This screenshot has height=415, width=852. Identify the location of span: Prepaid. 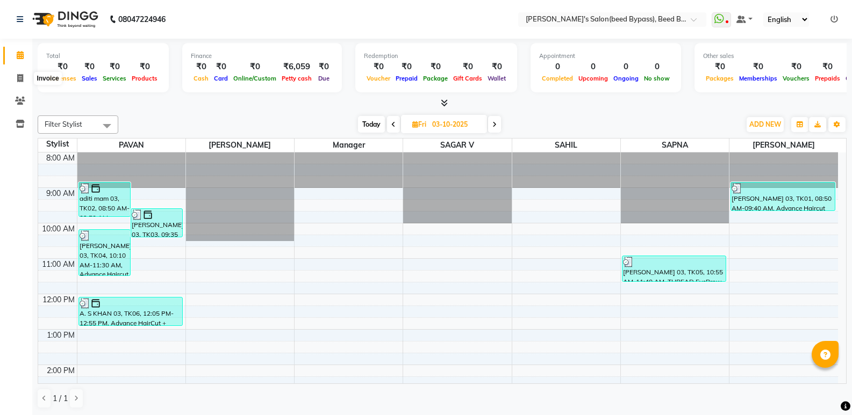
(406, 78).